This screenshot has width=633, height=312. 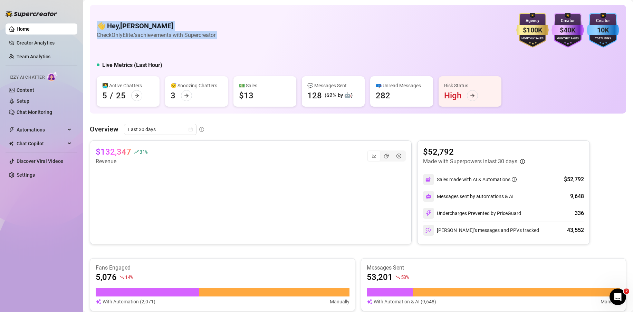 I want to click on a: Creator Analytics, so click(x=44, y=43).